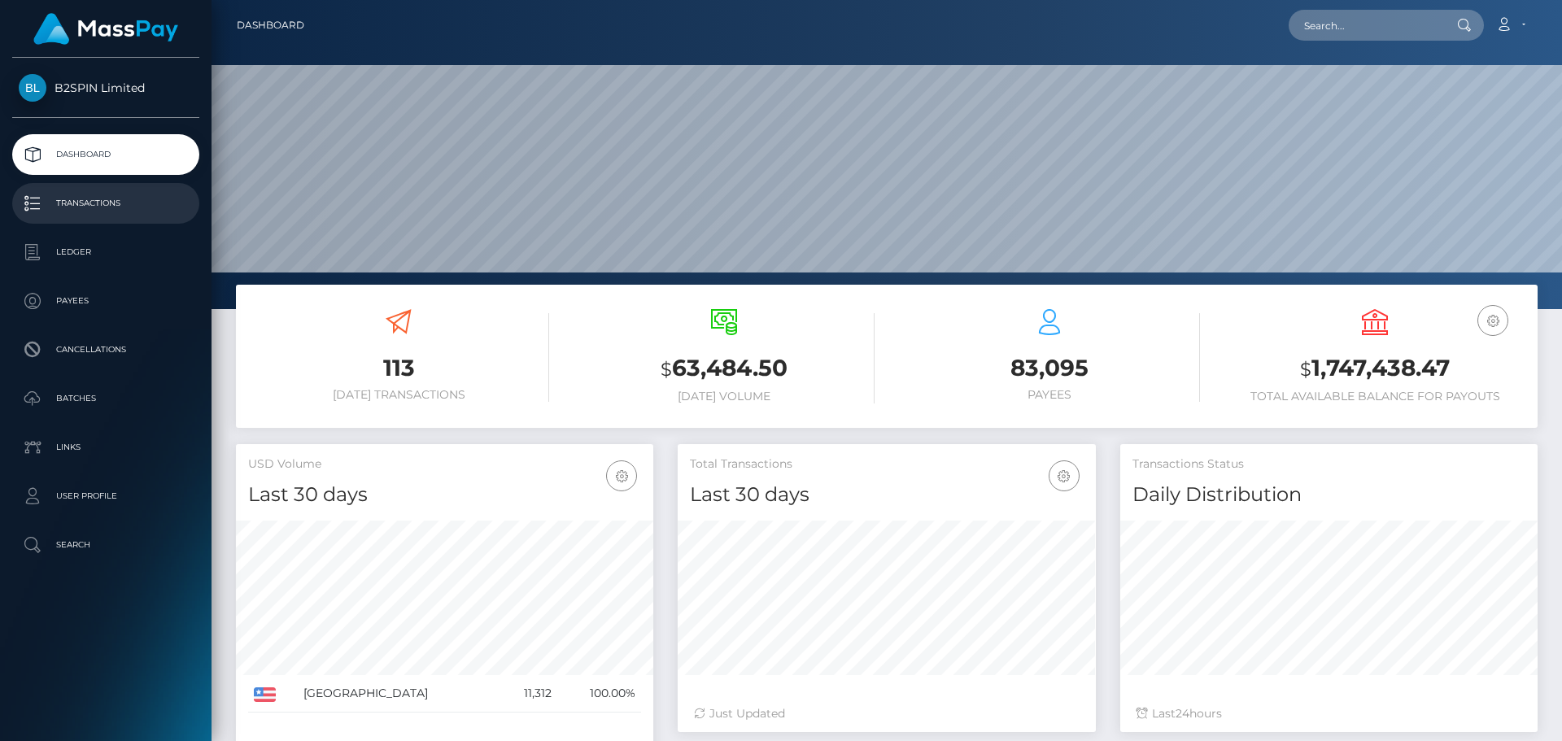 The image size is (1562, 741). What do you see at coordinates (106, 252) in the screenshot?
I see `a: Ledger` at bounding box center [106, 252].